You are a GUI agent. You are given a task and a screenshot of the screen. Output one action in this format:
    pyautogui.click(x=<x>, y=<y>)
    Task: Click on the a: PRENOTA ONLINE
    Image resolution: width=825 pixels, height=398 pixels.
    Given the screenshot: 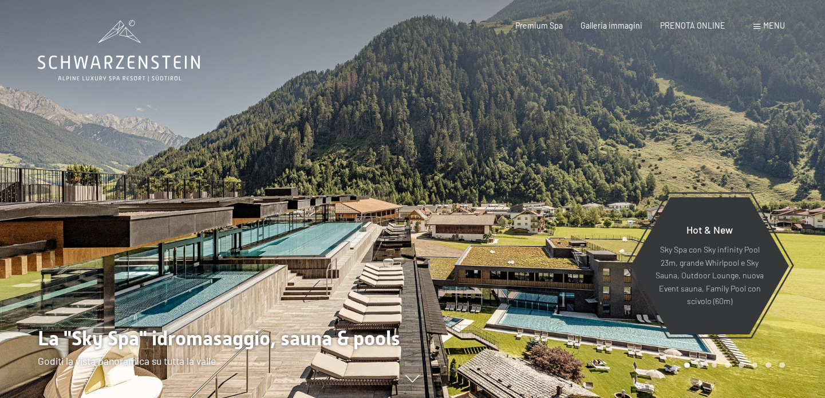 What is the action you would take?
    pyautogui.click(x=692, y=25)
    